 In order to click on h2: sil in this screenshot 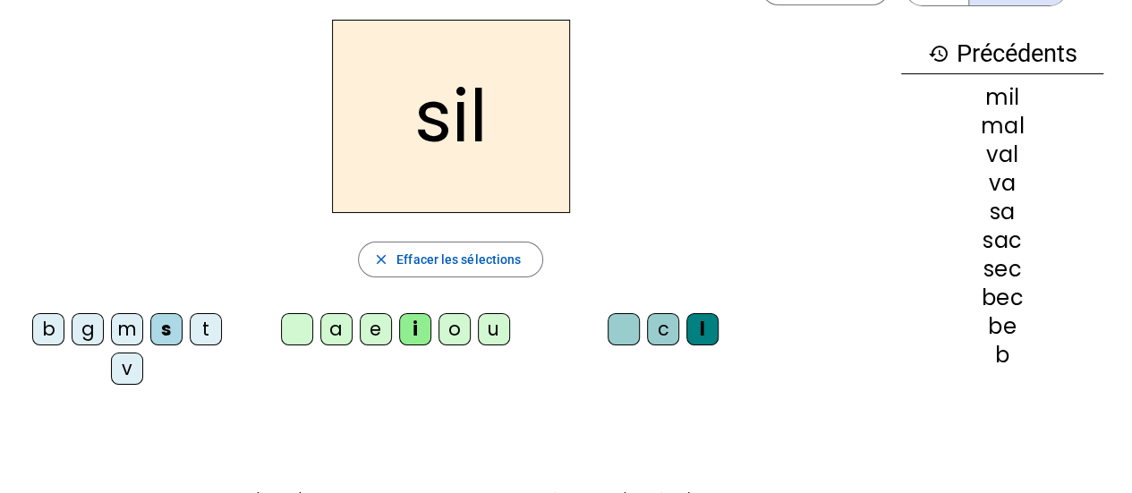, I will do `click(451, 116)`.